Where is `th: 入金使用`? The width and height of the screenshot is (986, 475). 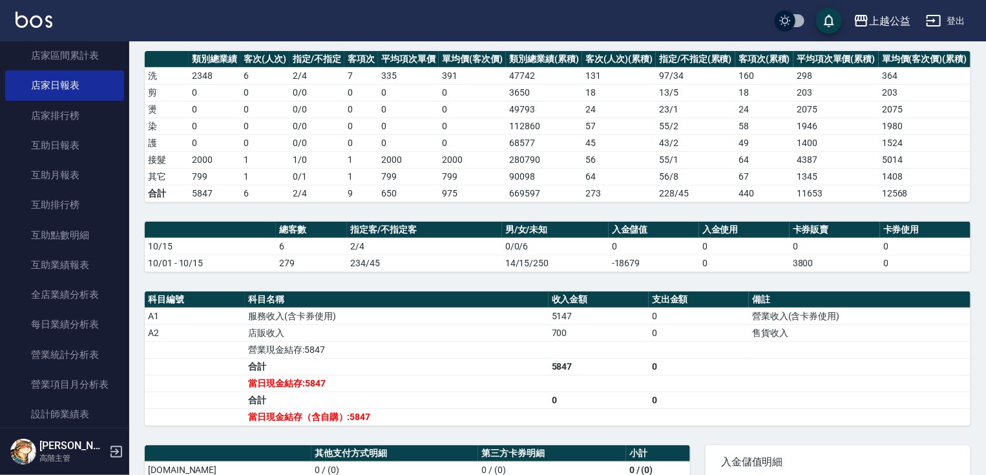
th: 入金使用 is located at coordinates (745, 230).